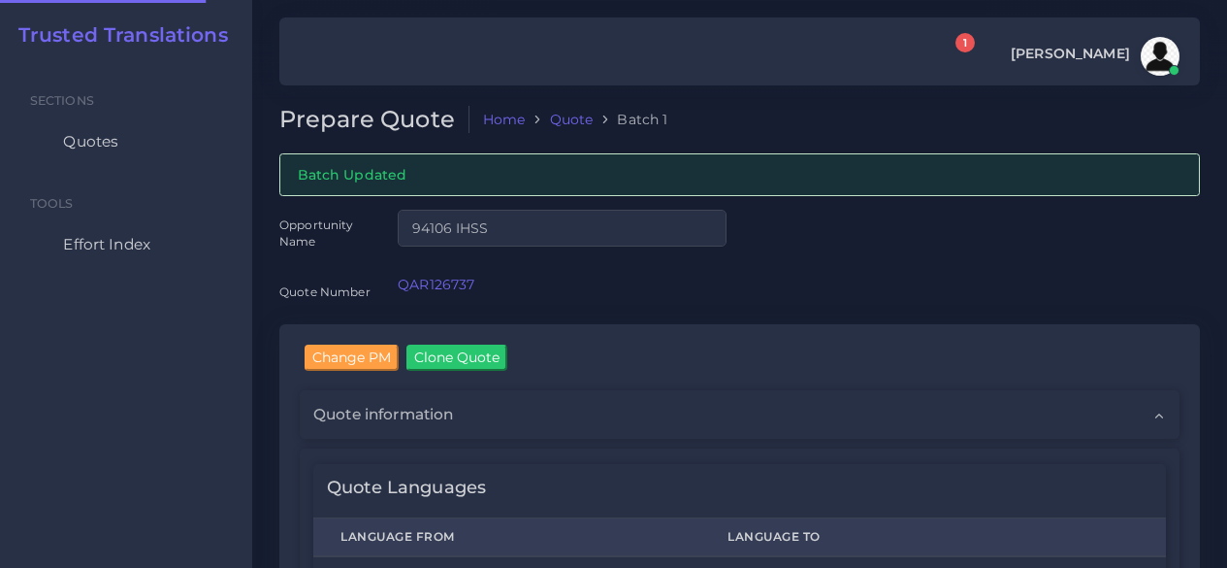 The image size is (1227, 568). What do you see at coordinates (51, 203) in the screenshot?
I see `span: Tools` at bounding box center [51, 203].